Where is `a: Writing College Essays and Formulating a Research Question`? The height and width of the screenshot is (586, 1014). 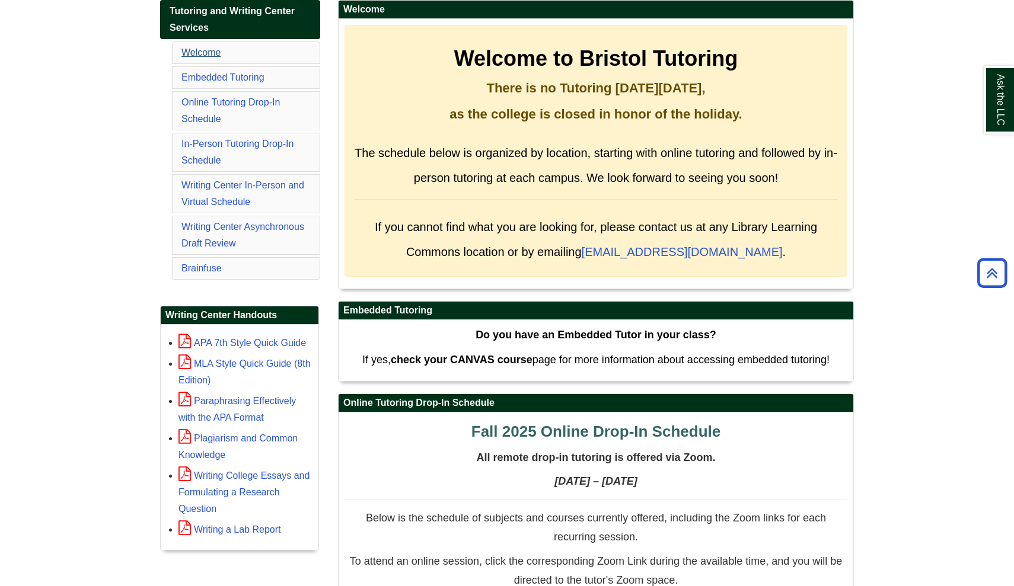
a: Writing College Essays and Formulating a Research Question is located at coordinates (244, 492).